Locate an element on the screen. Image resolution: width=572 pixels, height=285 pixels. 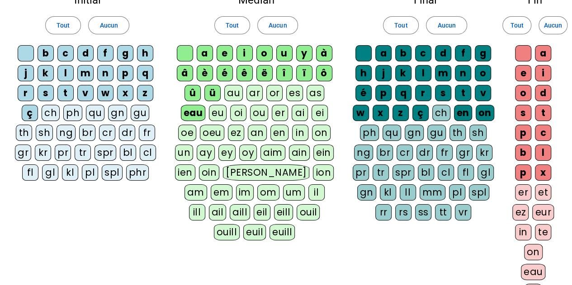
div: ê is located at coordinates (245, 73).